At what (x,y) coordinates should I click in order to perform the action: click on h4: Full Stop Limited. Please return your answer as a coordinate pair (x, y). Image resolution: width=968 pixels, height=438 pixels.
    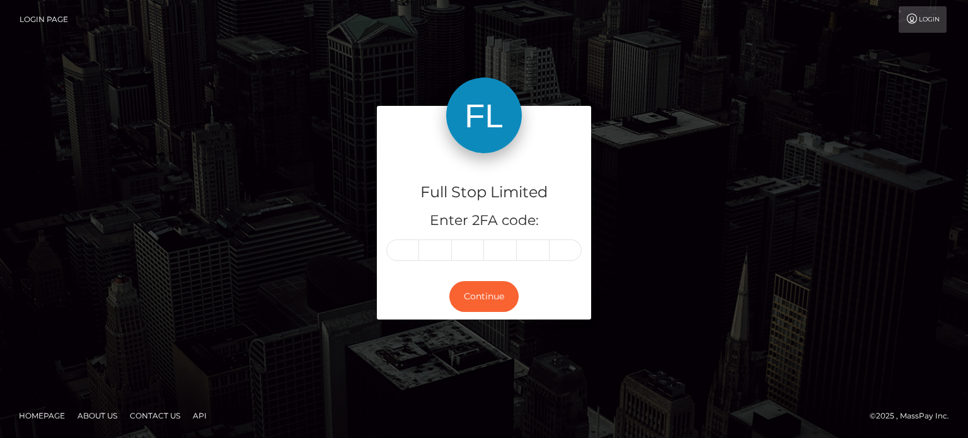
    Looking at the image, I should click on (484, 192).